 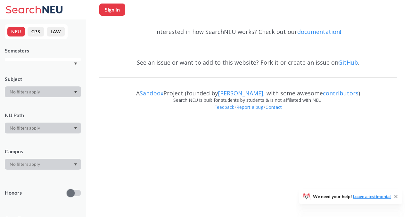 What do you see at coordinates (250, 107) in the screenshot?
I see `a: Report a bug` at bounding box center [250, 107].